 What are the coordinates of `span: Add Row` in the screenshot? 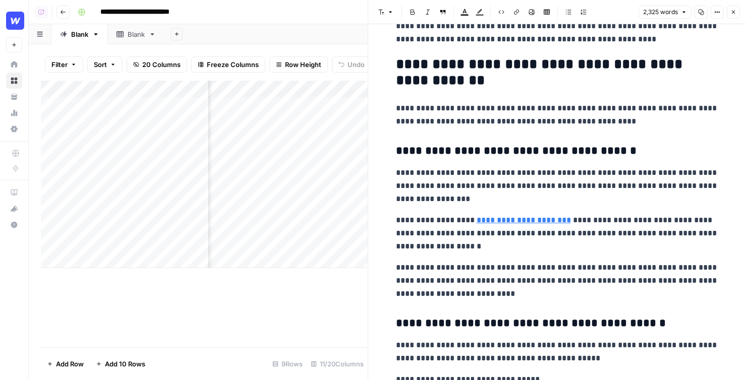 It's located at (70, 364).